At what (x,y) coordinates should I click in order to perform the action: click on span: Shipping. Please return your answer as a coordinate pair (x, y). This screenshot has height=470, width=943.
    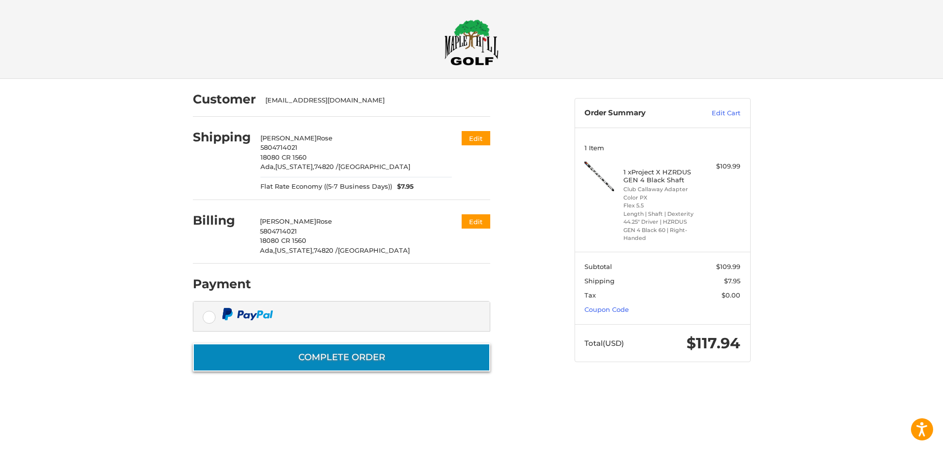
    Looking at the image, I should click on (599, 281).